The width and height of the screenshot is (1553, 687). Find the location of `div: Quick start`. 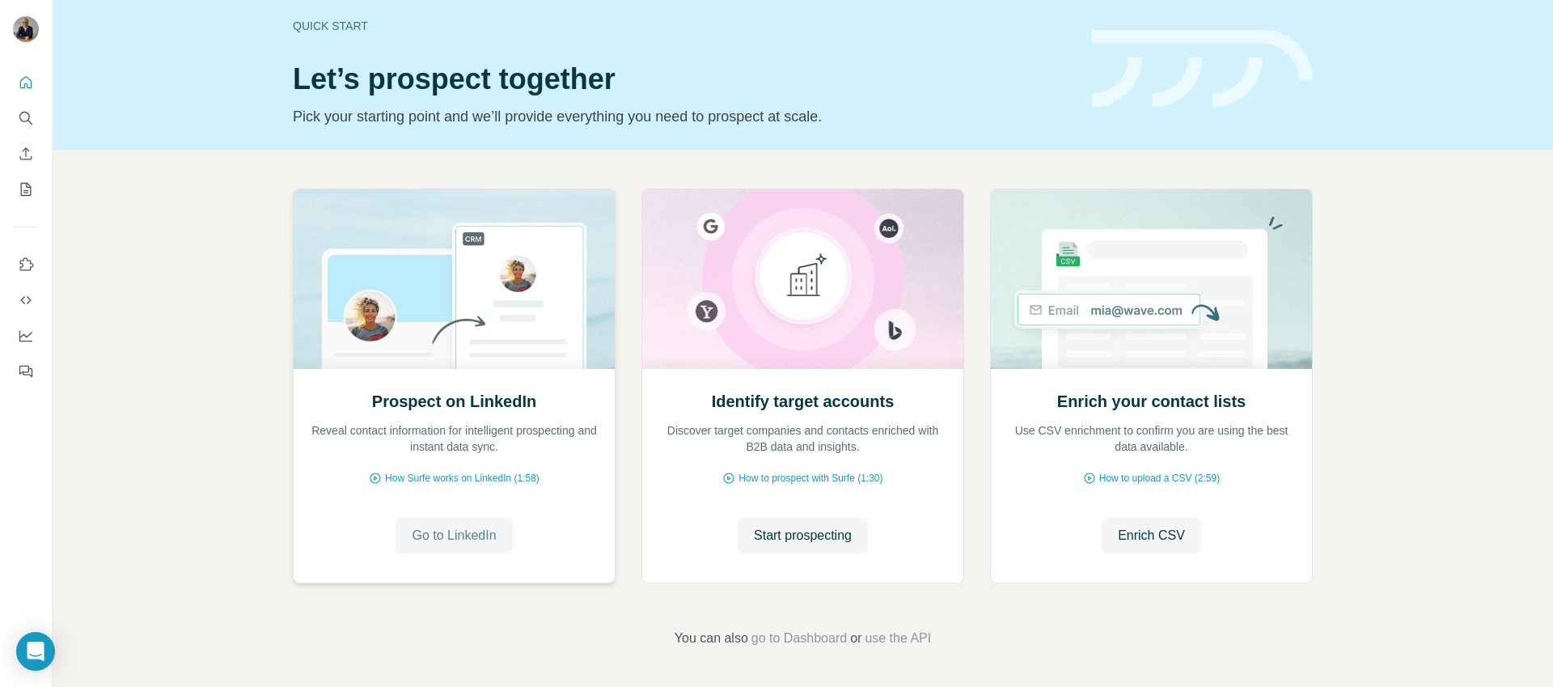

div: Quick start is located at coordinates (683, 26).